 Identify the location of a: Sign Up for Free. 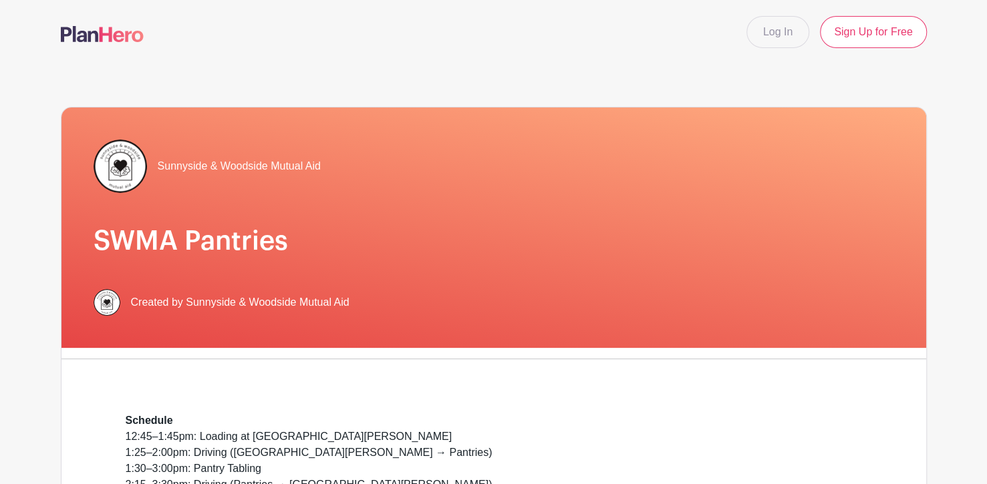
(873, 32).